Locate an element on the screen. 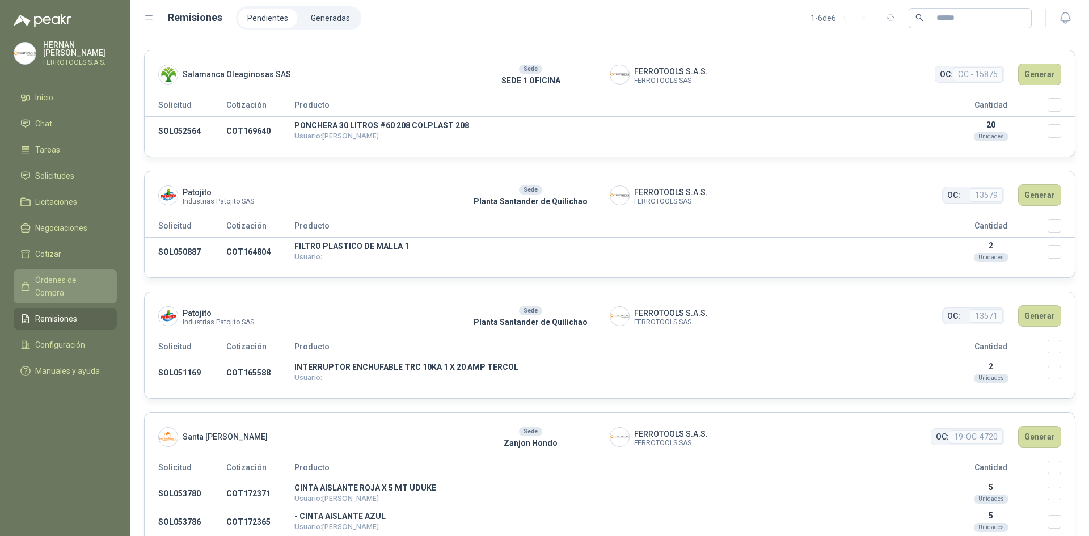 The width and height of the screenshot is (1089, 536). span: Licitaciones is located at coordinates (56, 202).